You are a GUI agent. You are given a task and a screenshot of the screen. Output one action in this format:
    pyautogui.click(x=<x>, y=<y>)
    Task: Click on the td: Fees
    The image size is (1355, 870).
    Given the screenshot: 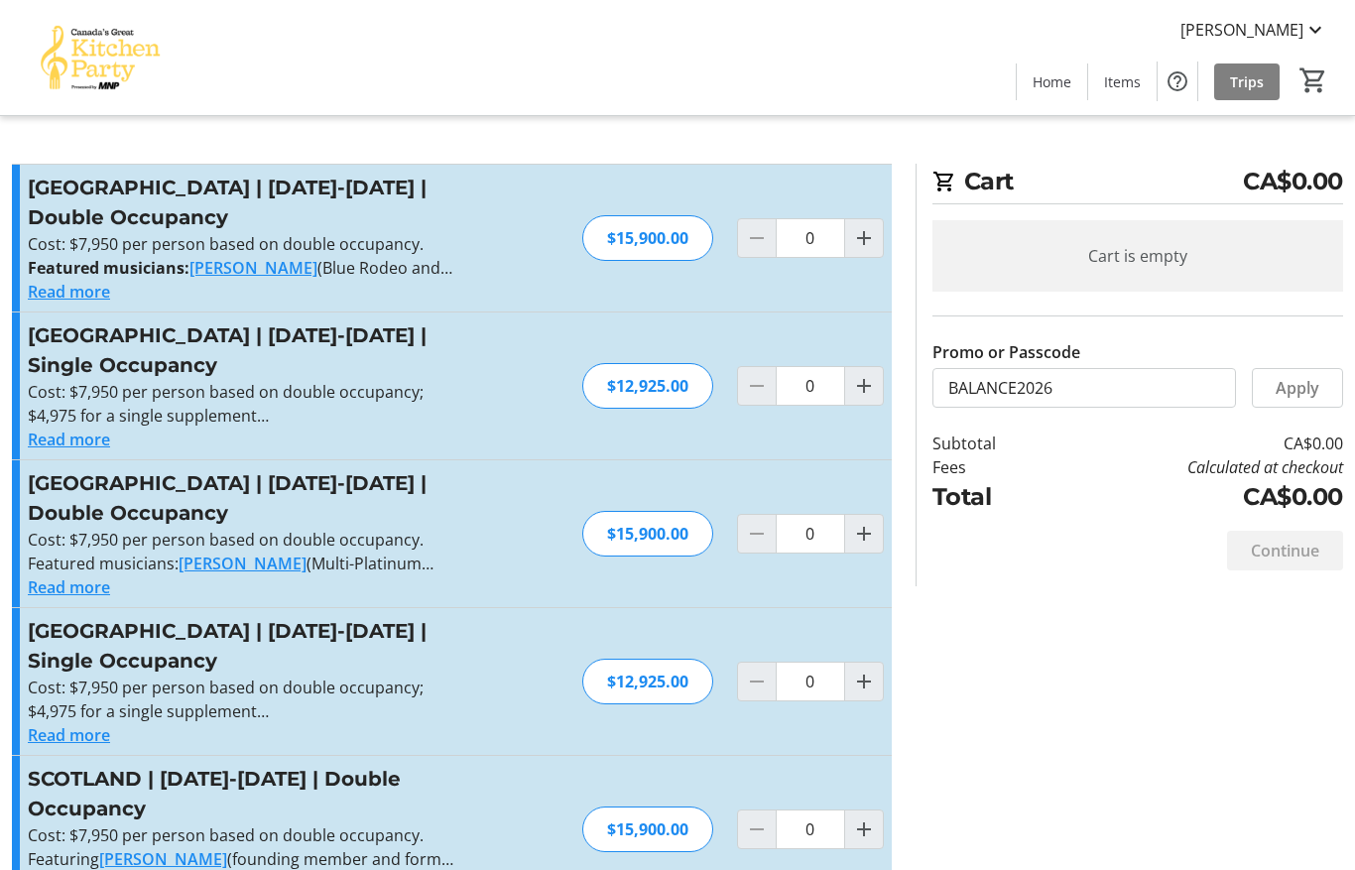 What is the action you would take?
    pyautogui.click(x=992, y=467)
    